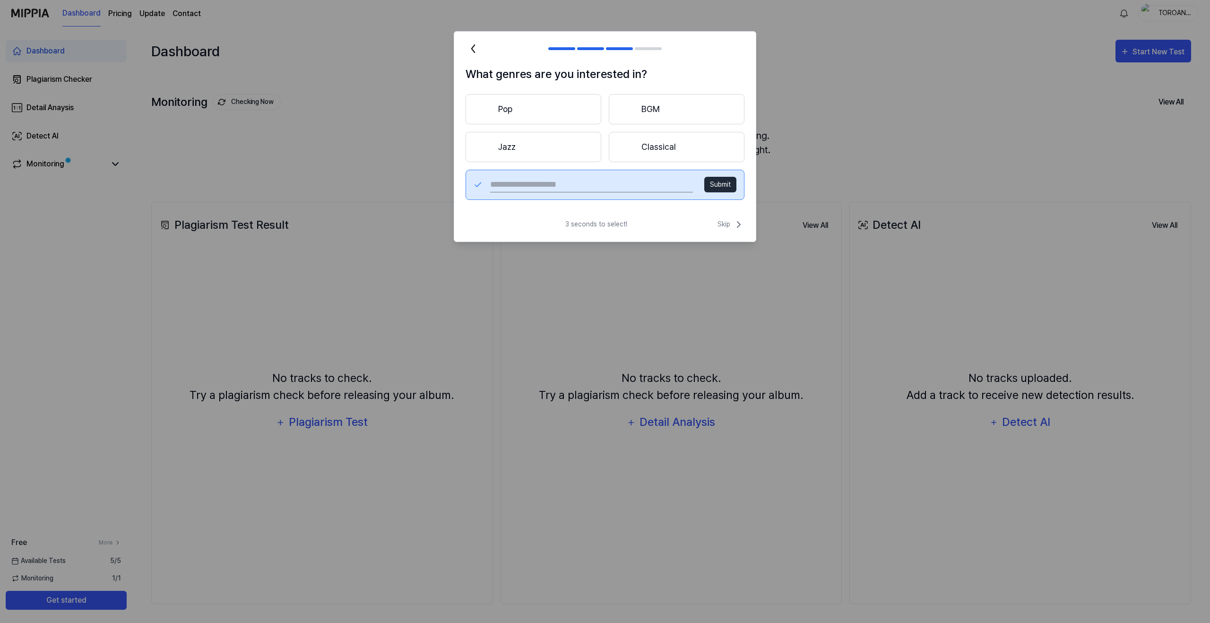 Image resolution: width=1210 pixels, height=623 pixels. I want to click on button: Submit, so click(720, 184).